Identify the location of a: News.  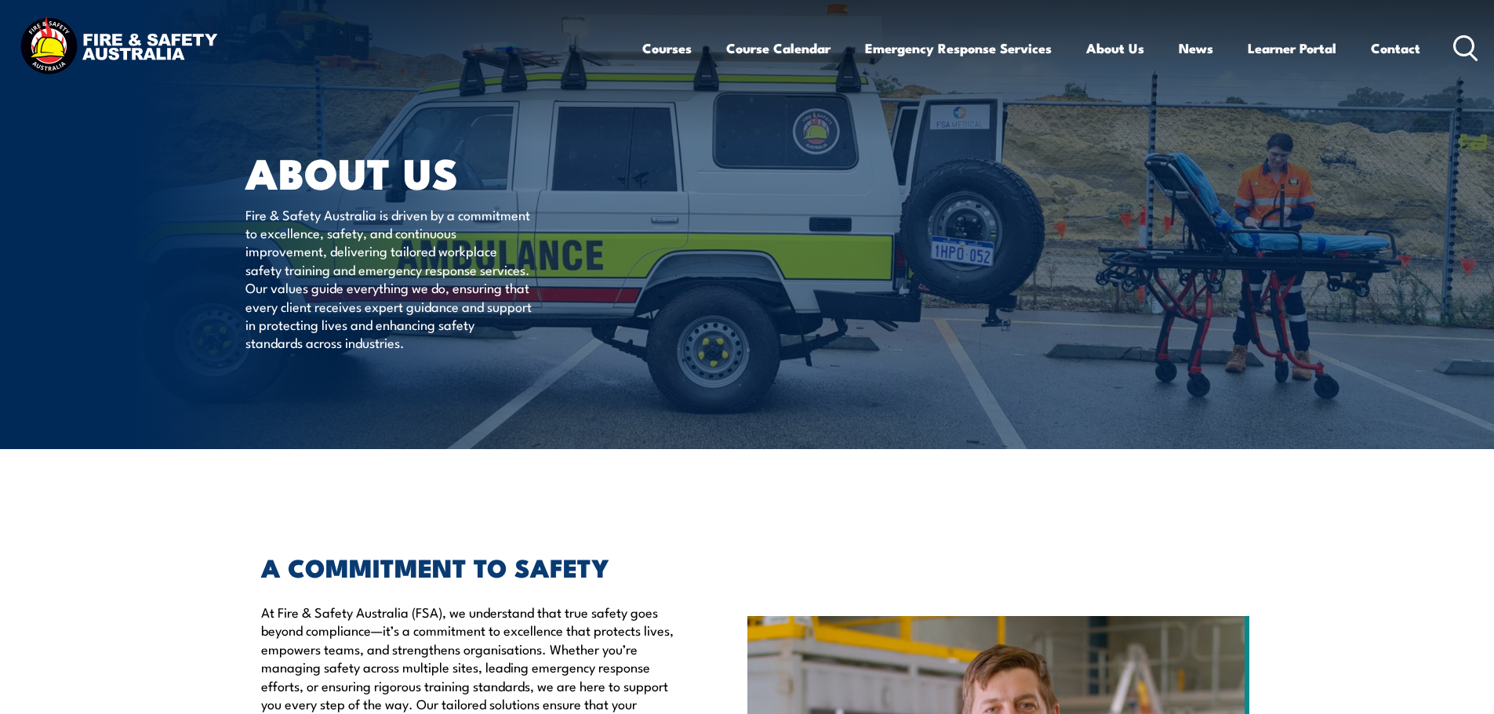
(1196, 48).